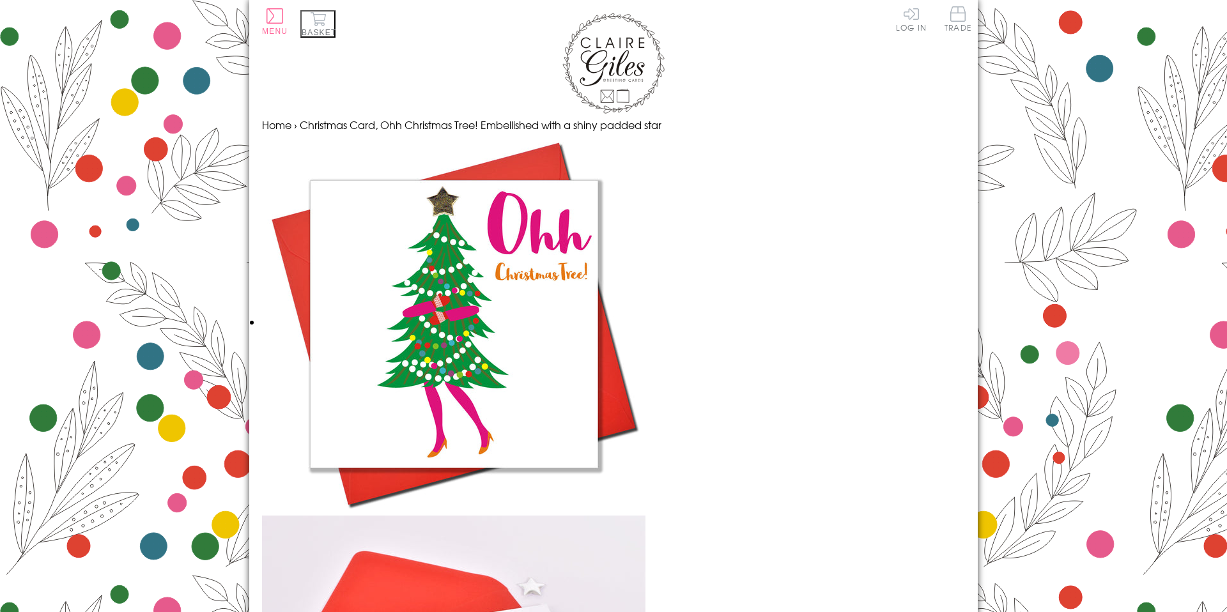 The width and height of the screenshot is (1227, 612). Describe the element at coordinates (275, 22) in the screenshot. I see `button: Menu` at that location.